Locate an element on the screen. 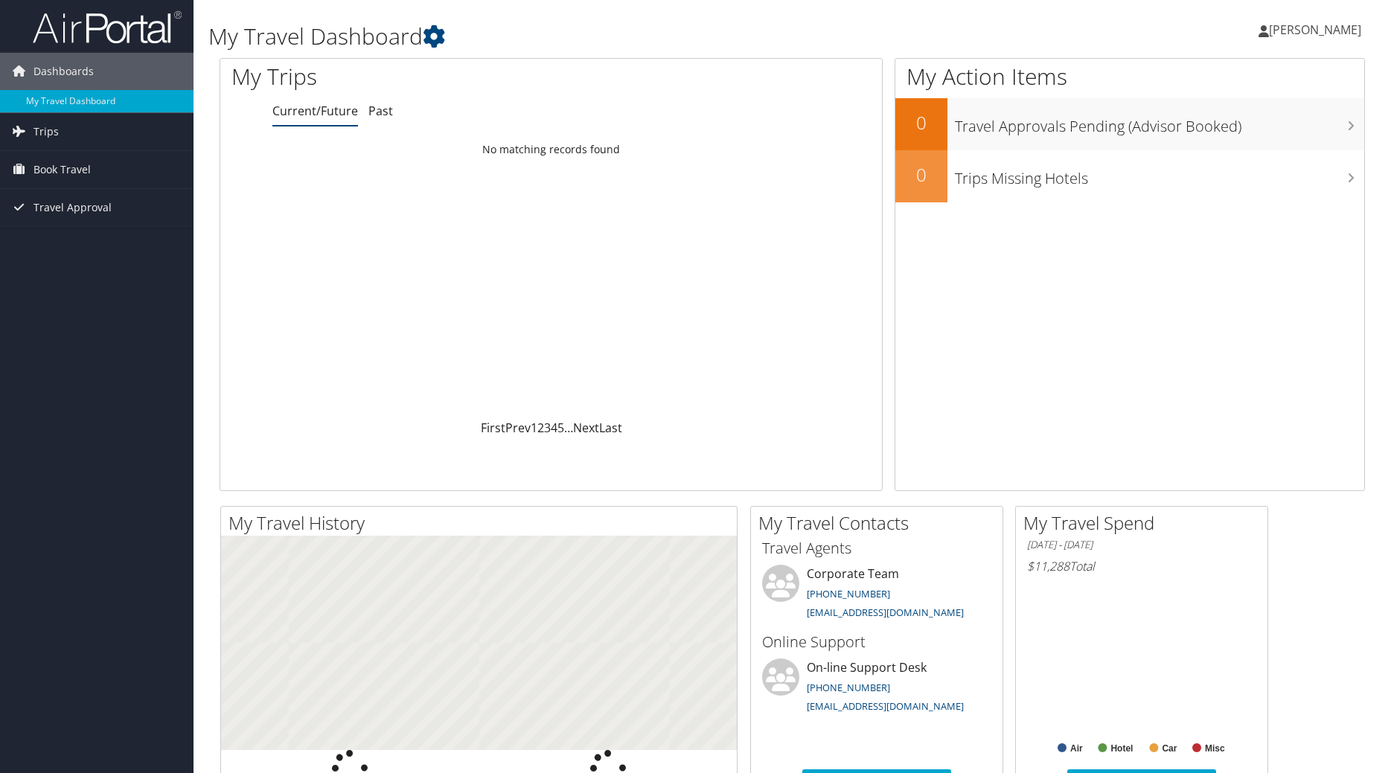 The width and height of the screenshot is (1391, 773). h3: Online Support is located at coordinates (877, 642).